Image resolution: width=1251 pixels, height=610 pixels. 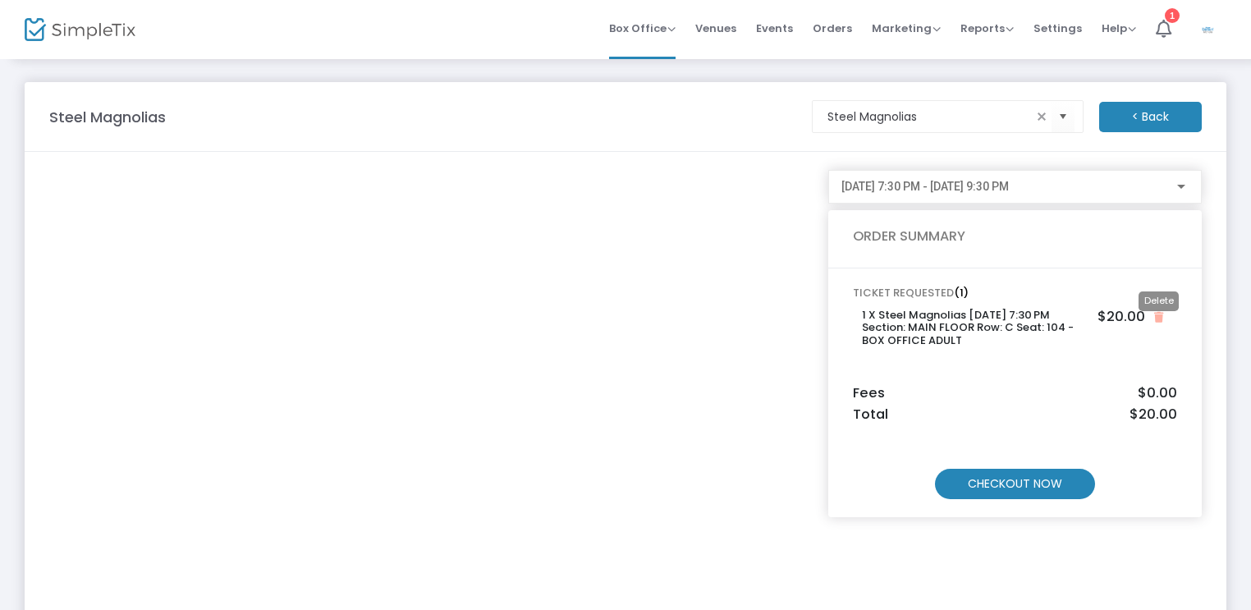 What do you see at coordinates (987, 28) in the screenshot?
I see `span: Reports` at bounding box center [987, 28].